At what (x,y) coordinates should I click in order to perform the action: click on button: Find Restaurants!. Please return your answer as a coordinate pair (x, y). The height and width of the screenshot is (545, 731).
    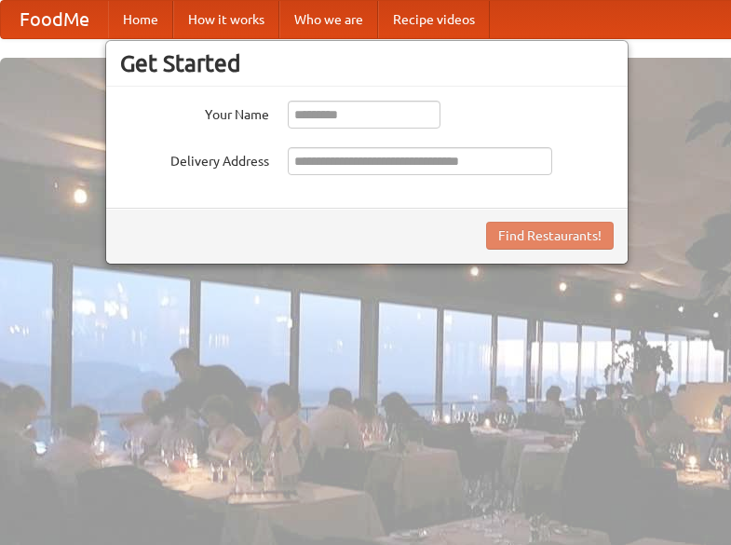
    Looking at the image, I should click on (549, 235).